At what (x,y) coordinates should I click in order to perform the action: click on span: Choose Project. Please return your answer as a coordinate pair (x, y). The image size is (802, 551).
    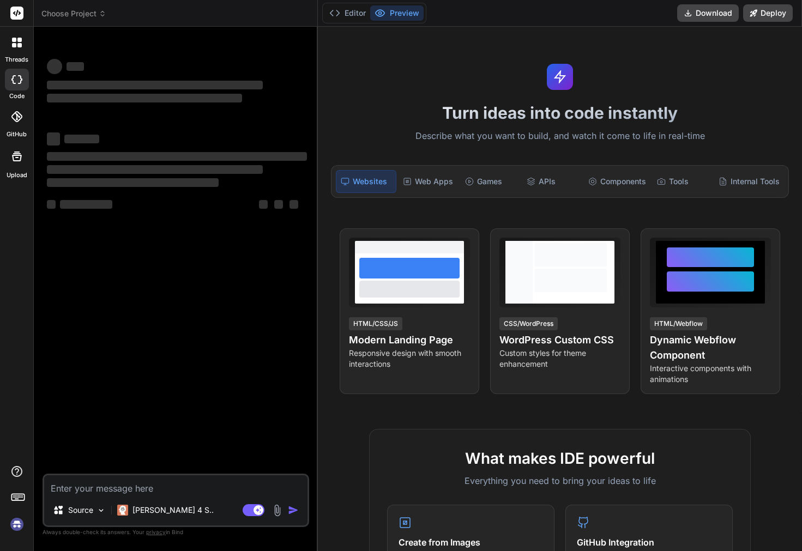
    Looking at the image, I should click on (74, 14).